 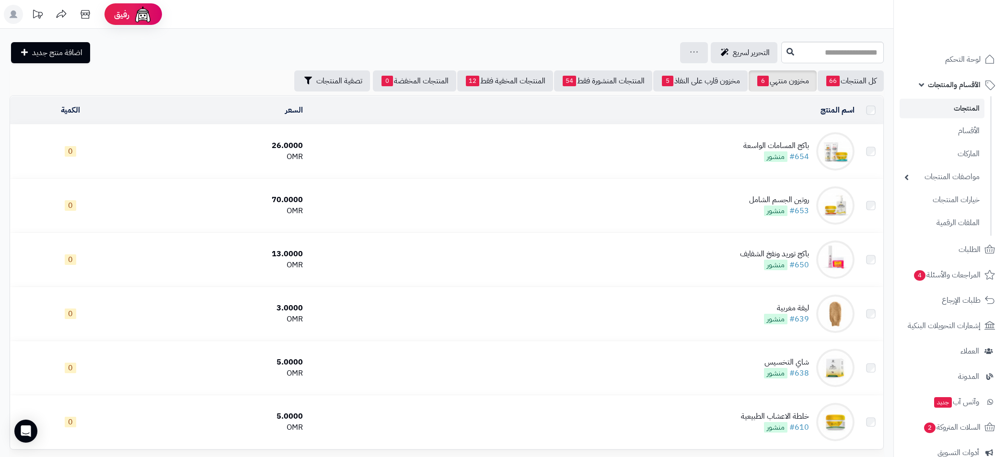 What do you see at coordinates (339, 81) in the screenshot?
I see `span: تصفية المنتجات` at bounding box center [339, 81].